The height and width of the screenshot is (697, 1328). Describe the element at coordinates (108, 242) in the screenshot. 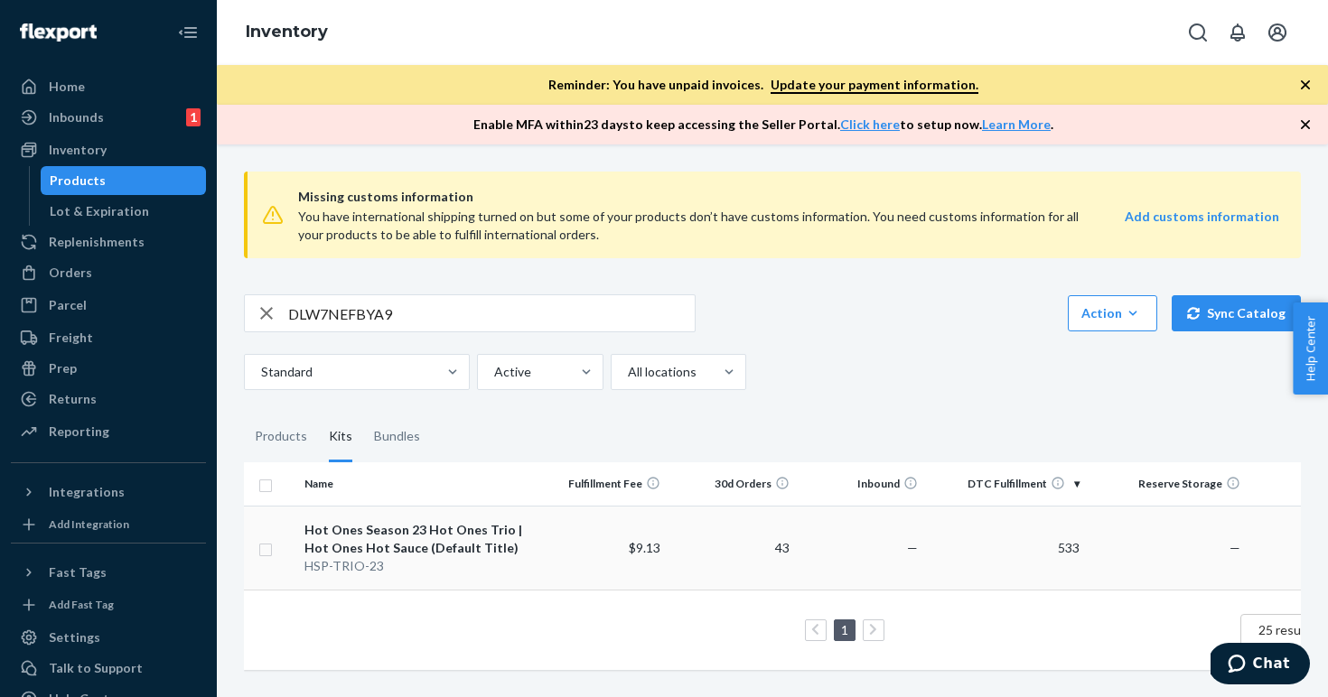

I see `a: Replenishments` at that location.